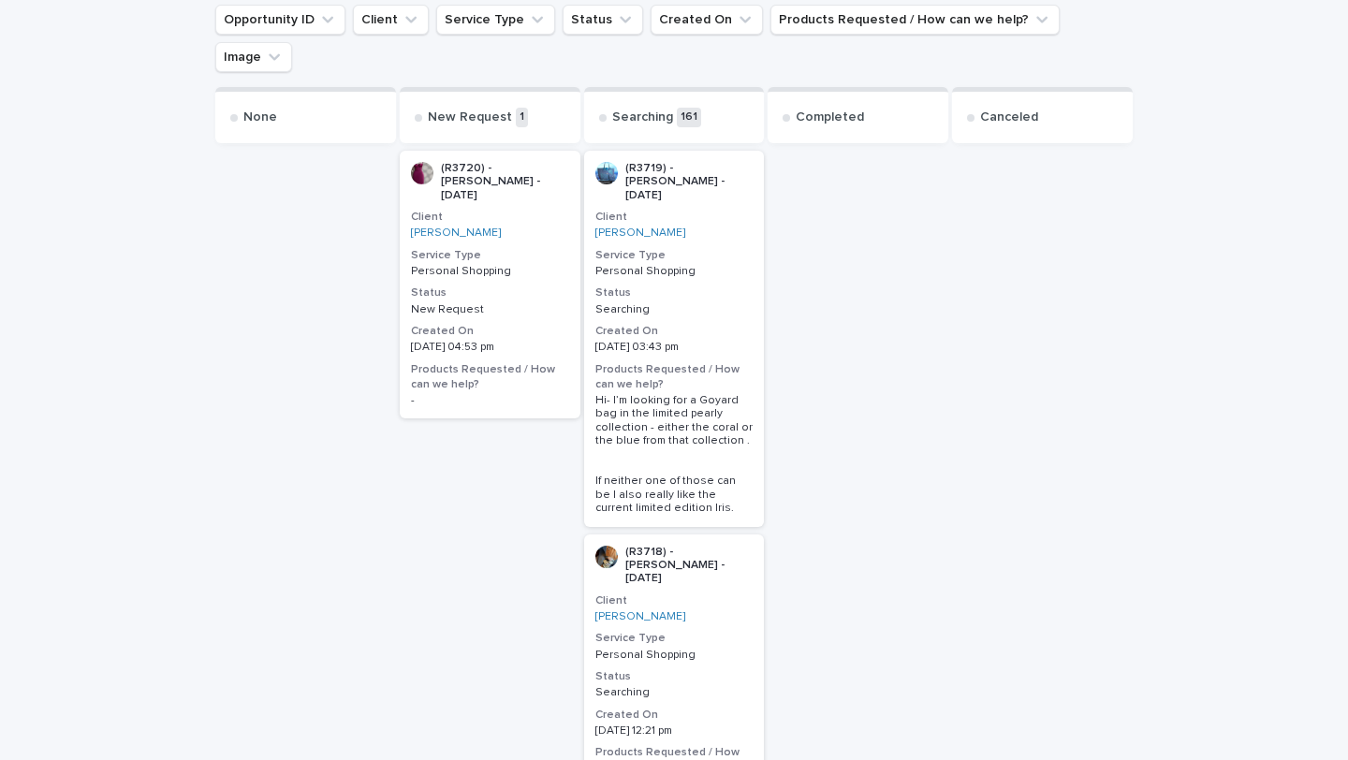  I want to click on p: None, so click(260, 117).